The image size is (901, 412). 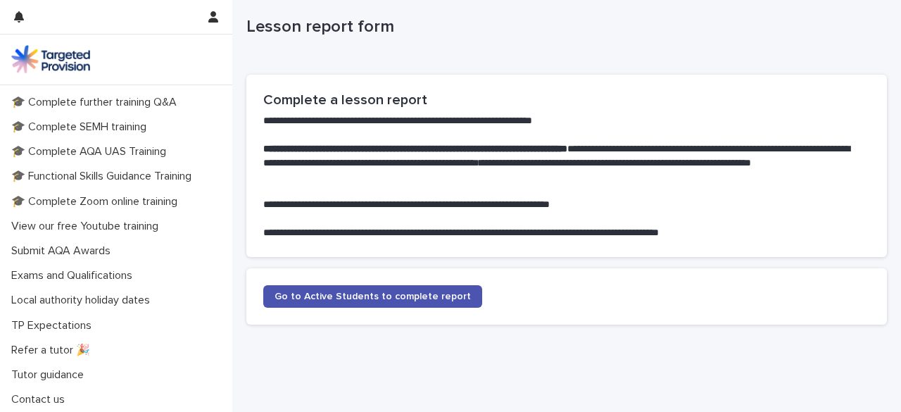 What do you see at coordinates (97, 201) in the screenshot?
I see `p: 🎓 Complete Zoom online training` at bounding box center [97, 201].